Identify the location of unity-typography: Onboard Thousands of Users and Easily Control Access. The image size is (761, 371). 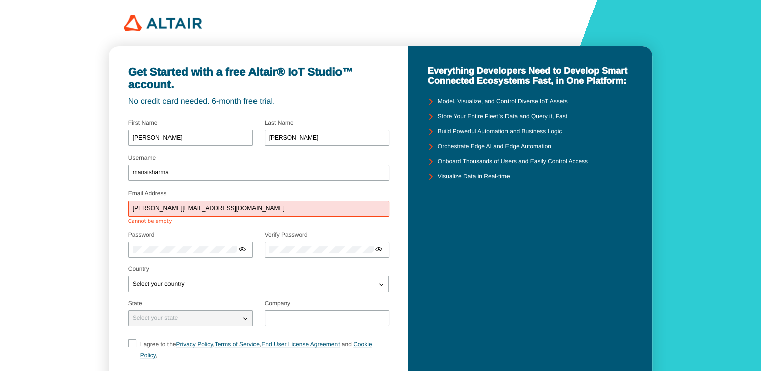
(513, 162).